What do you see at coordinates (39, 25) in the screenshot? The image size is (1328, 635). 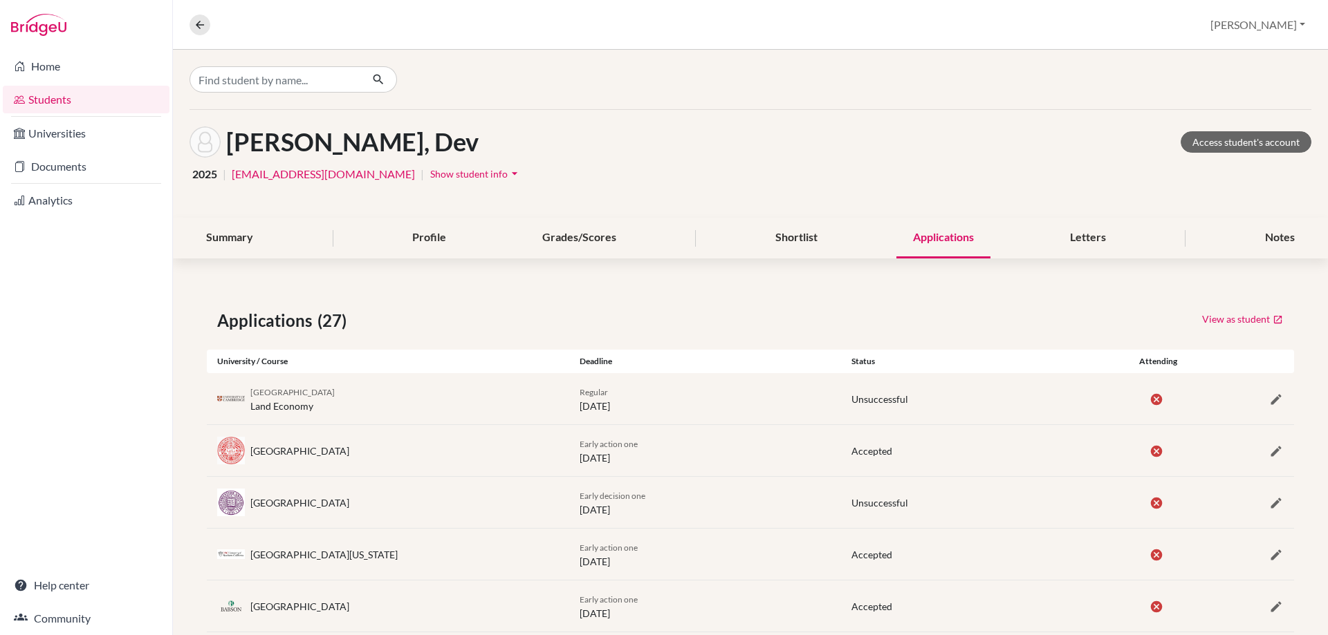 I see `img: Bridge-U` at bounding box center [39, 25].